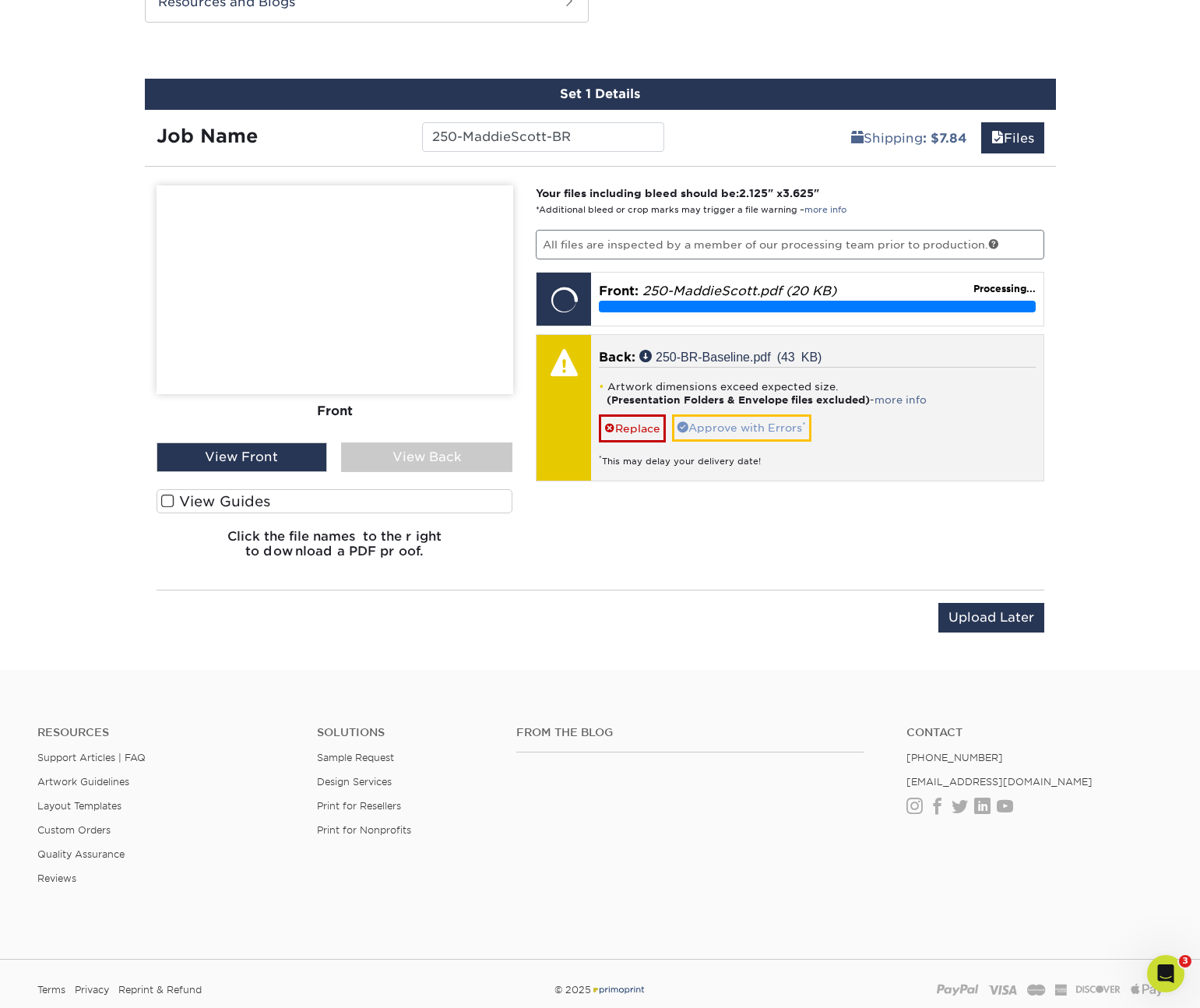 The width and height of the screenshot is (1200, 1008). Describe the element at coordinates (363, 829) in the screenshot. I see `a: Print for Nonprofits` at that location.